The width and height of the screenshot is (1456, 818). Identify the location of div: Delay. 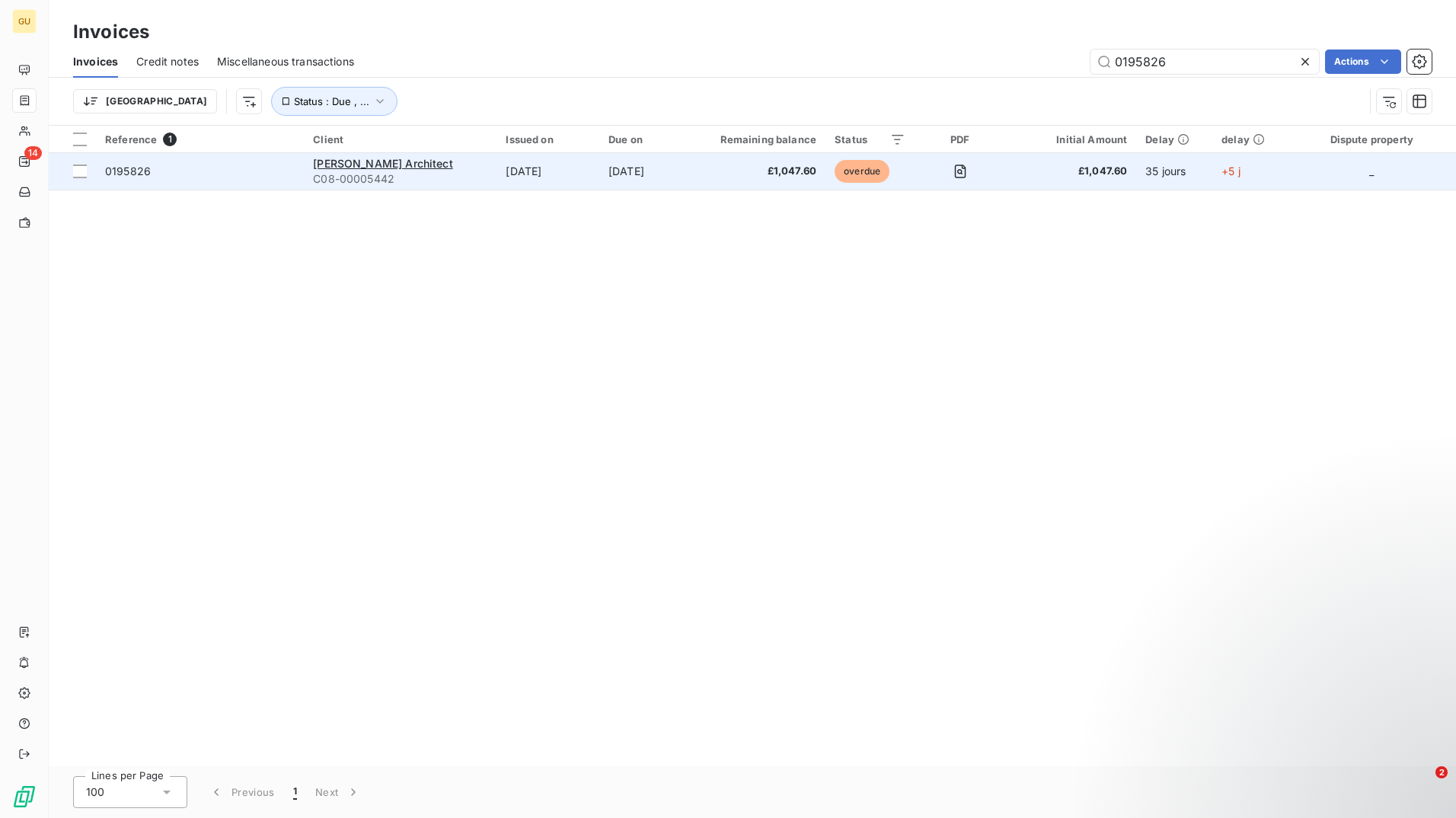
(1175, 139).